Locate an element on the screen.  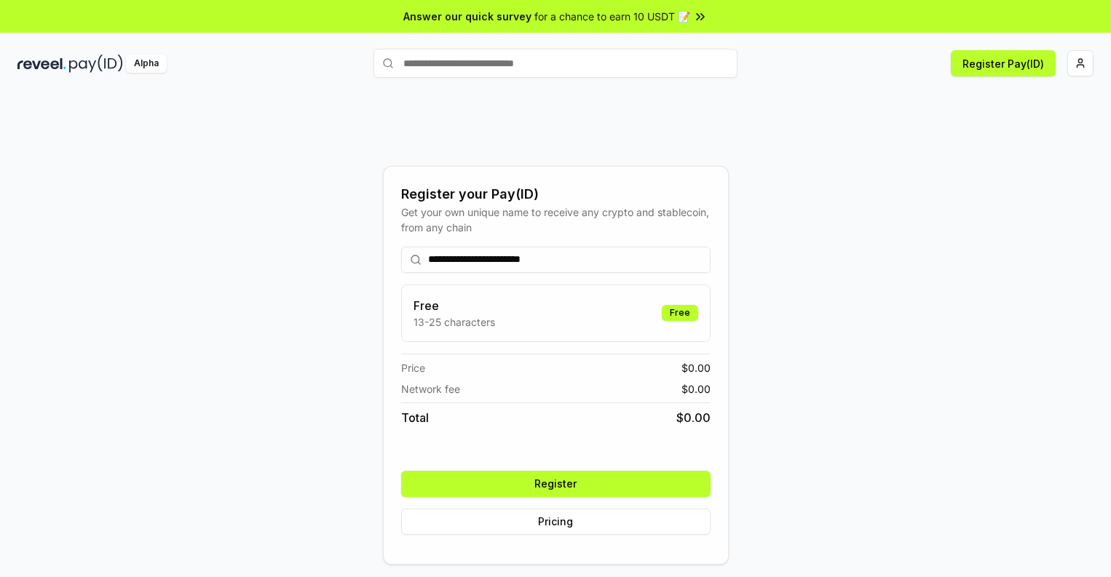
img: reveel_dark is located at coordinates (42, 63).